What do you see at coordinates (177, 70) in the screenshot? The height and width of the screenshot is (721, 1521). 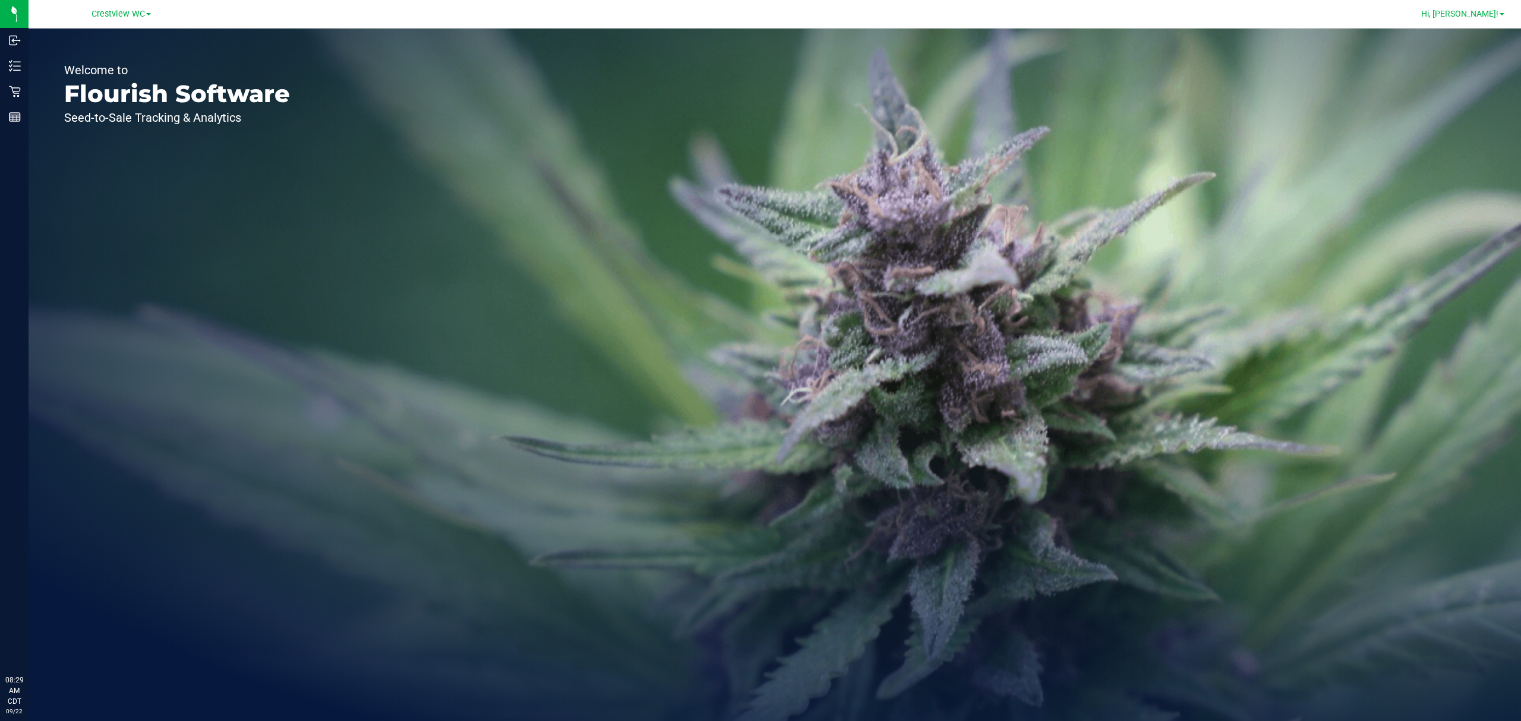 I see `p: Welcome to` at bounding box center [177, 70].